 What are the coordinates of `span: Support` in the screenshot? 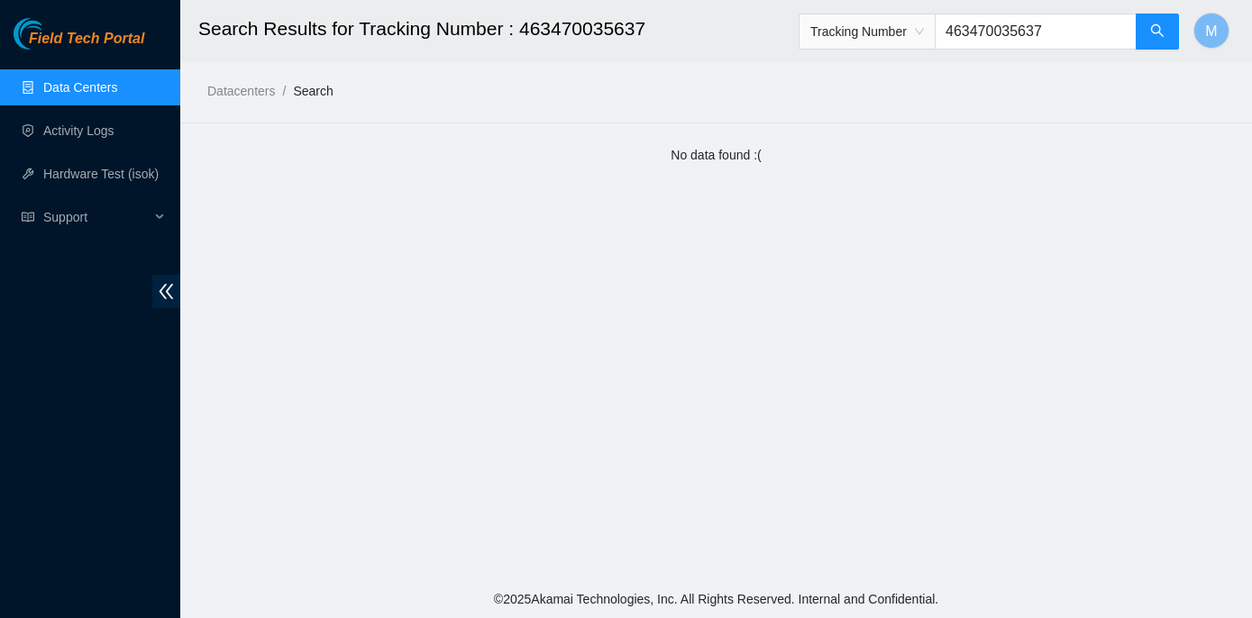 It's located at (96, 217).